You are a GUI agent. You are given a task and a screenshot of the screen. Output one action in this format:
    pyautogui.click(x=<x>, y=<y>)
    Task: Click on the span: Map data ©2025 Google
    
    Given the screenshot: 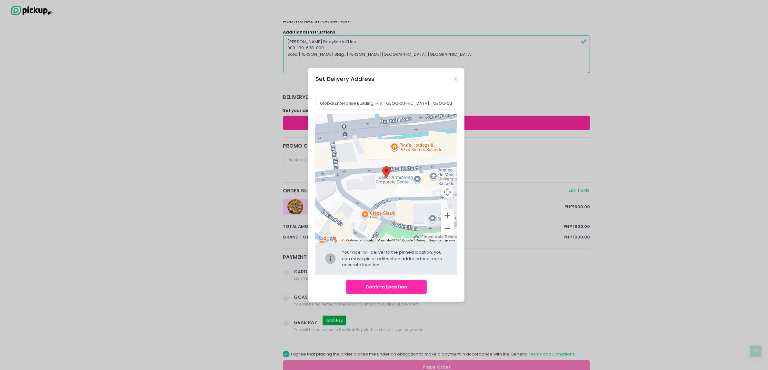 What is the action you would take?
    pyautogui.click(x=395, y=240)
    